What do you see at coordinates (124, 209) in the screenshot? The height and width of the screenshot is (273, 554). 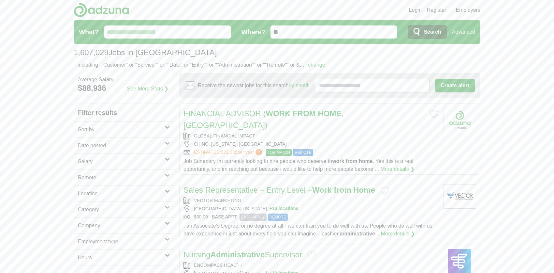 I see `a: Category` at bounding box center [124, 209].